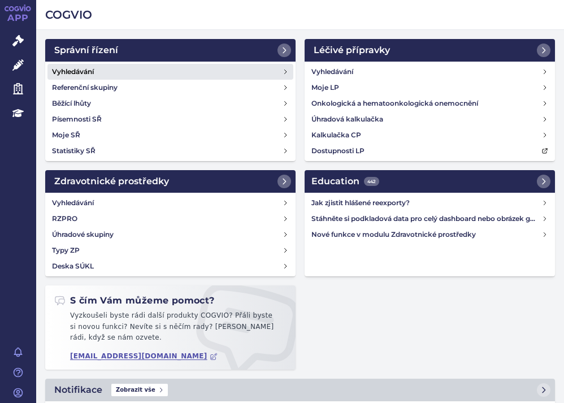 The width and height of the screenshot is (564, 403). I want to click on h4: Úhradová kalkulačka, so click(347, 119).